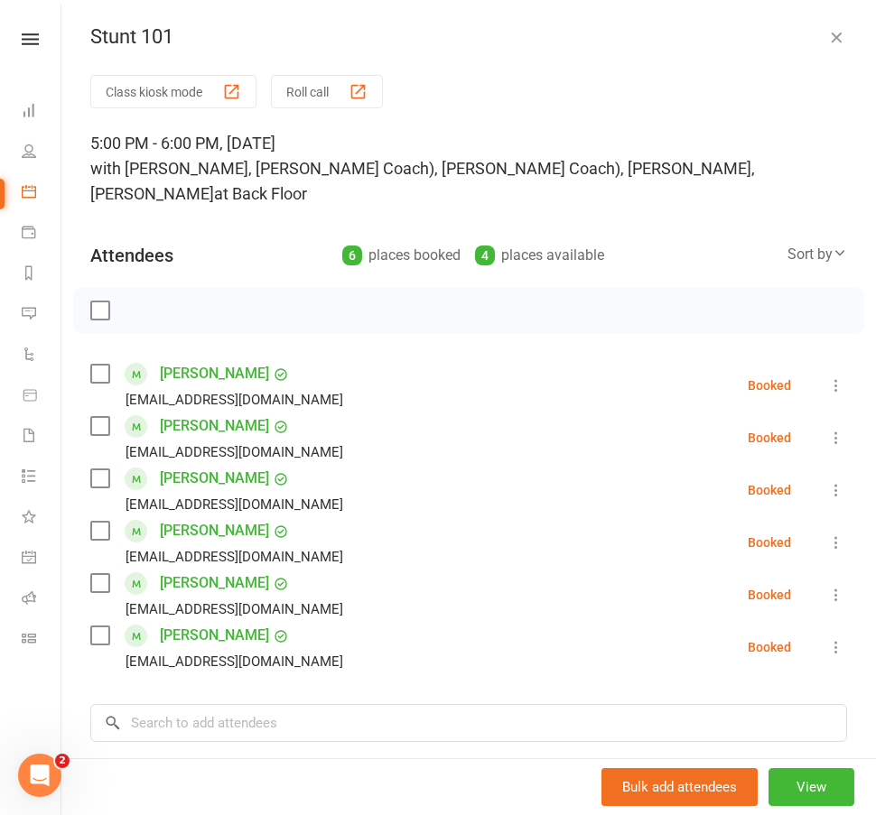  I want to click on div: places available, so click(539, 255).